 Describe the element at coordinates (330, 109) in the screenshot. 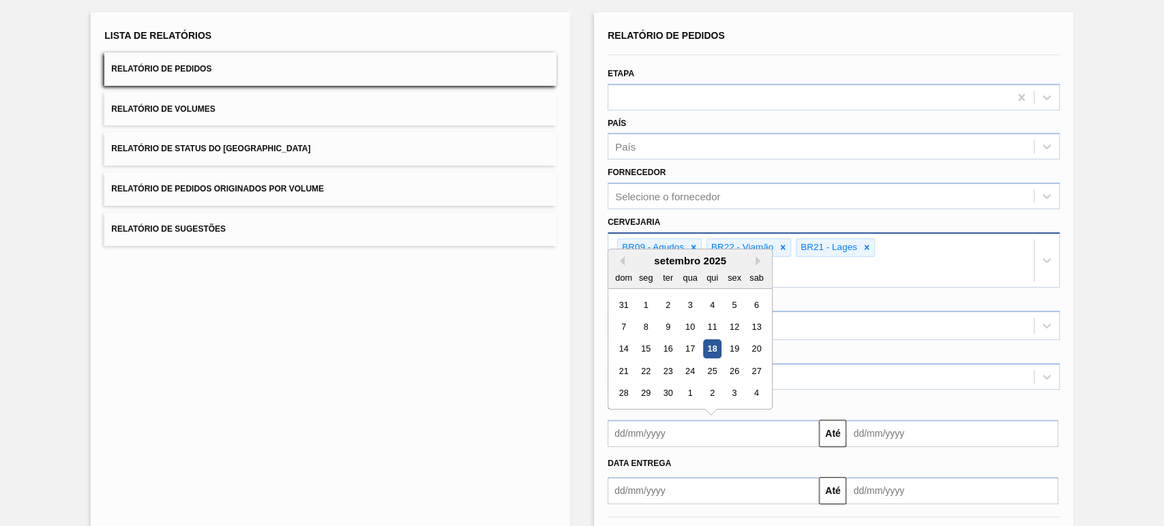

I see `button: Relatório de Volumes` at that location.